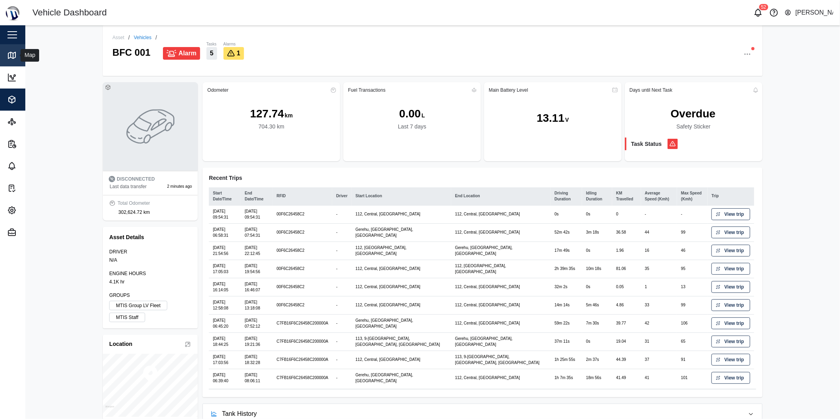  What do you see at coordinates (127, 318) in the screenshot?
I see `label: MTIS Staff` at bounding box center [127, 318].